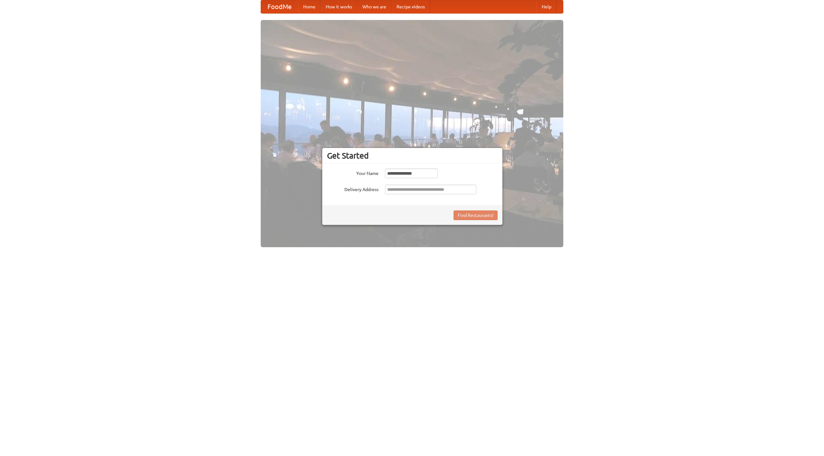 The width and height of the screenshot is (824, 456). I want to click on a: Help, so click(547, 7).